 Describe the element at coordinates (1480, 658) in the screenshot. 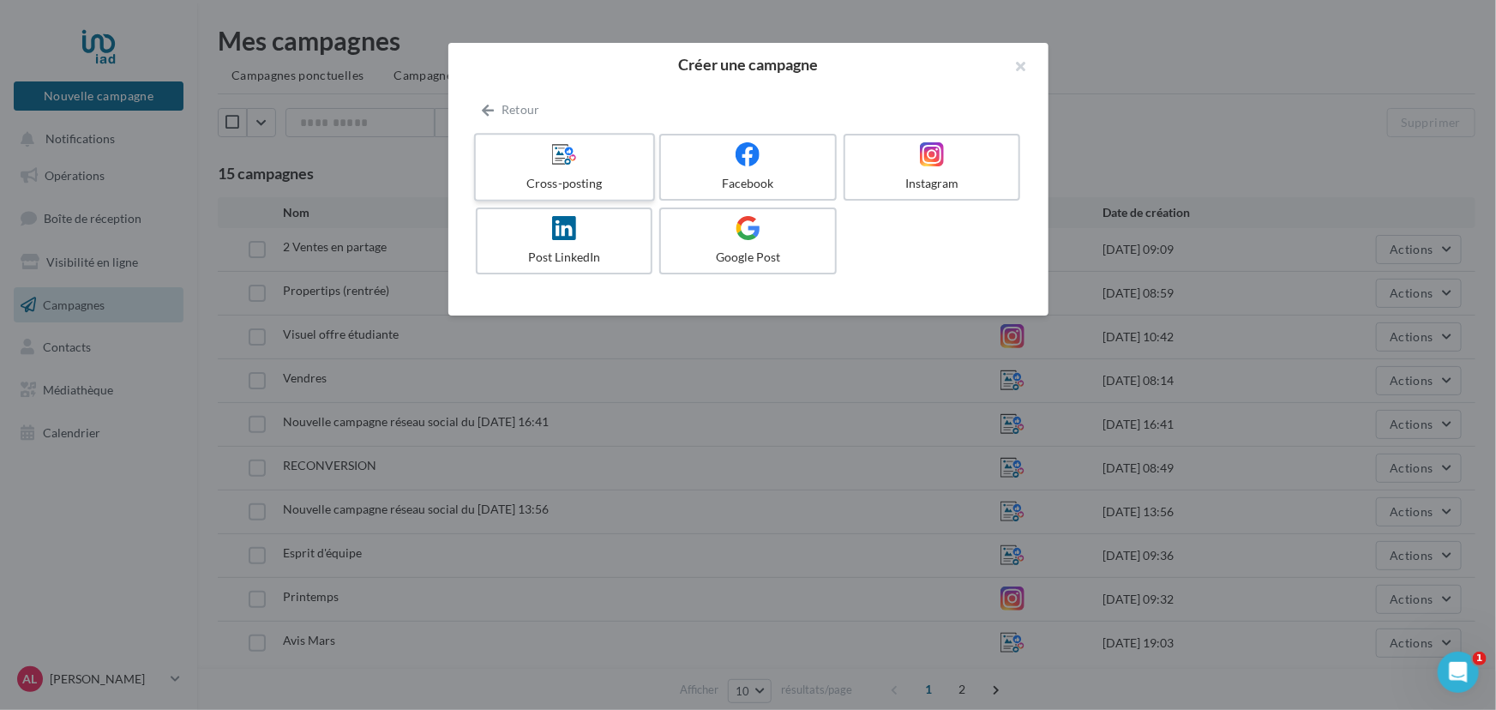

I see `span: 1` at that location.